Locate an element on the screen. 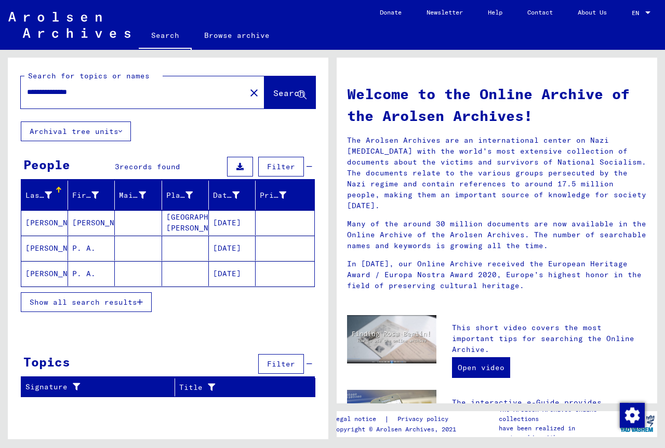 The width and height of the screenshot is (665, 448). button: Search is located at coordinates (290, 92).